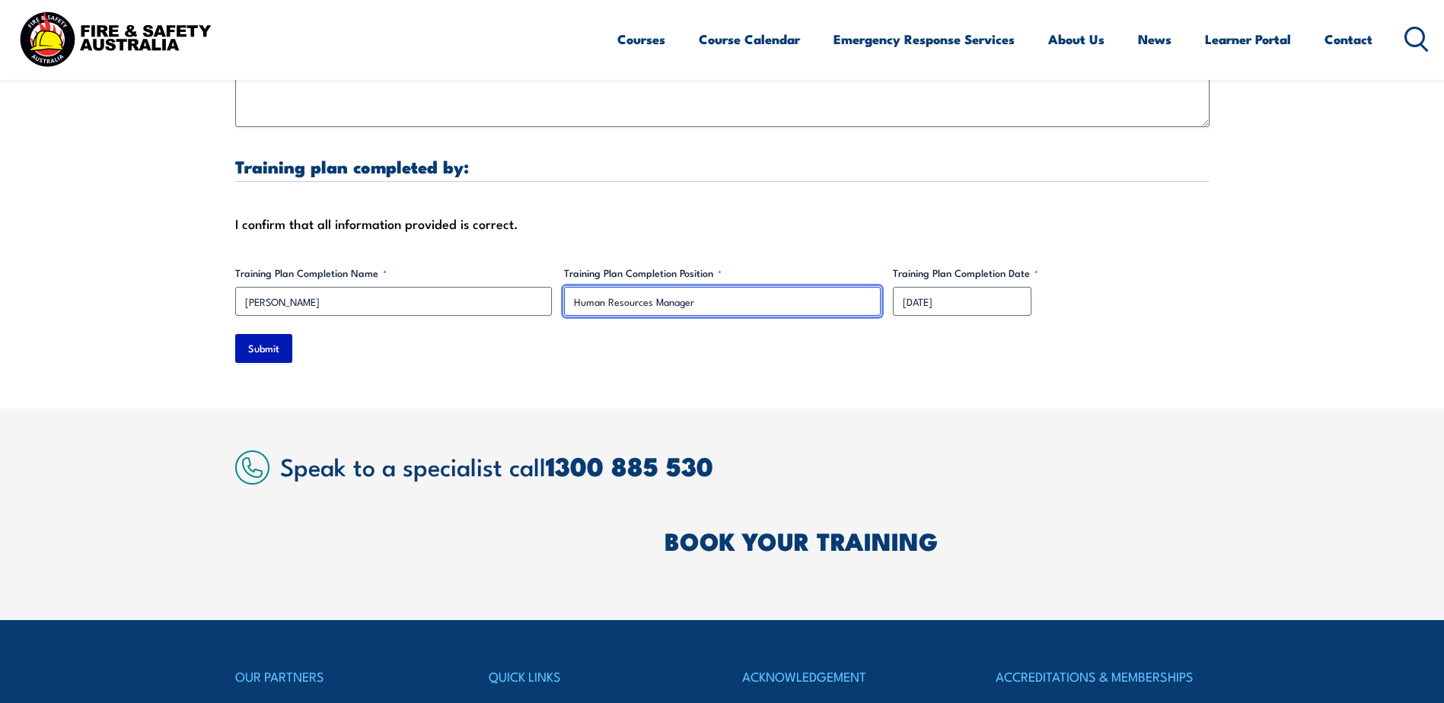 This screenshot has width=1444, height=703. Describe the element at coordinates (595, 677) in the screenshot. I see `h4: QUICK LINKS` at that location.